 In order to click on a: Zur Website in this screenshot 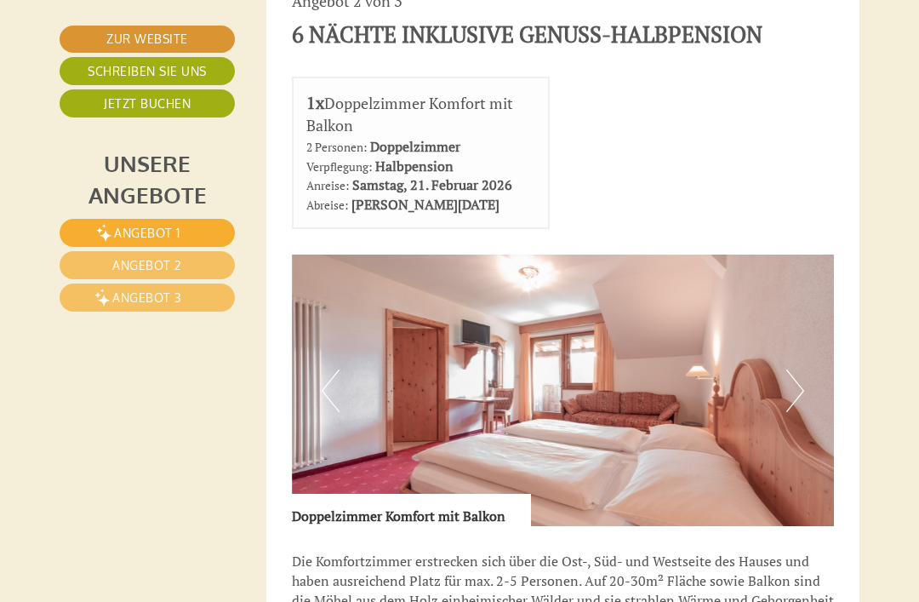, I will do `click(147, 39)`.